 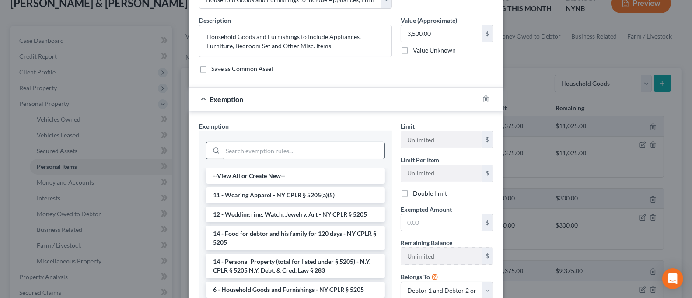 What do you see at coordinates (242, 69) in the screenshot?
I see `label: Save as Common Asset` at bounding box center [242, 69].